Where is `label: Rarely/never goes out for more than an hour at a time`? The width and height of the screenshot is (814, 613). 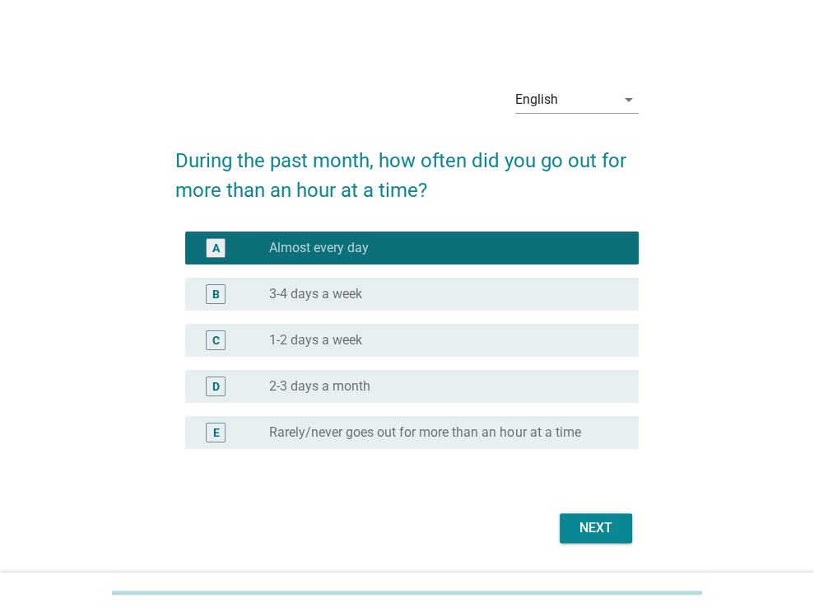
label: Rarely/never goes out for more than an hour at a time is located at coordinates (425, 432).